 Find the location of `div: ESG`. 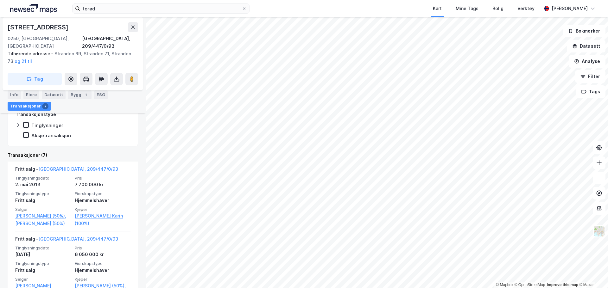

div: ESG is located at coordinates (101, 95).